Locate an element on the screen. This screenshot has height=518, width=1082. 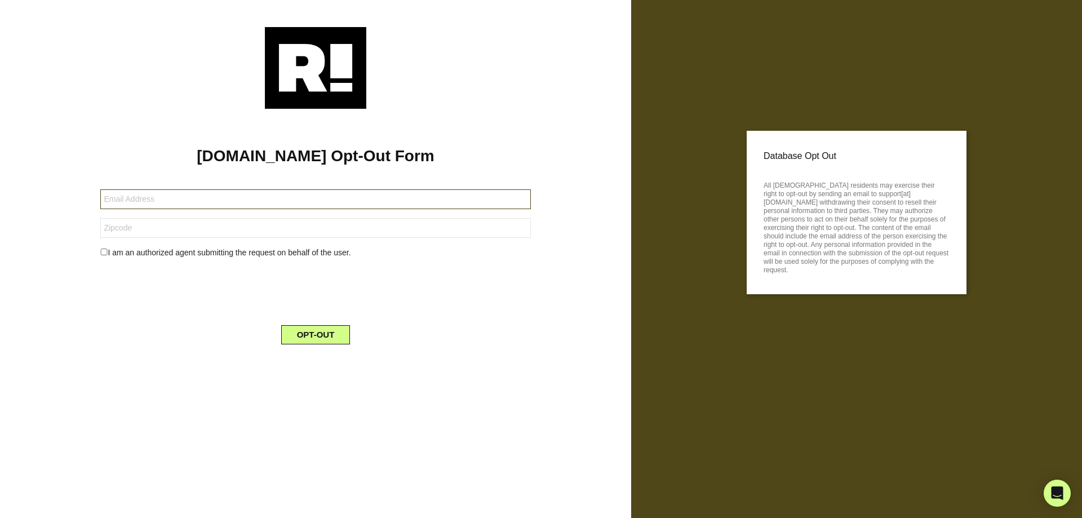
p: Database Opt Out is located at coordinates (856, 156).